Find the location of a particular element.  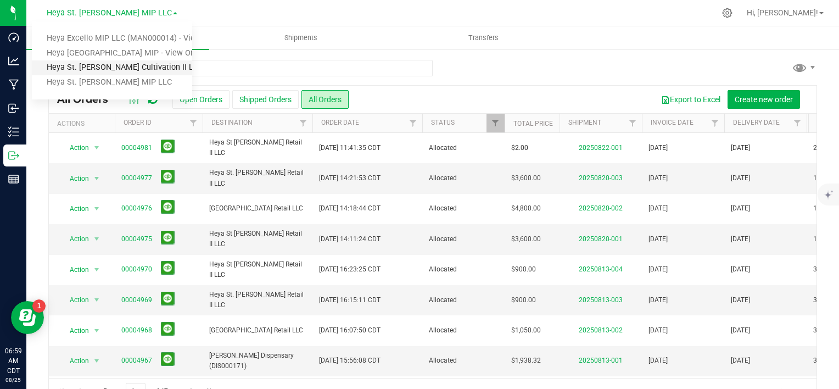

span: 1400 is located at coordinates (821, 208).